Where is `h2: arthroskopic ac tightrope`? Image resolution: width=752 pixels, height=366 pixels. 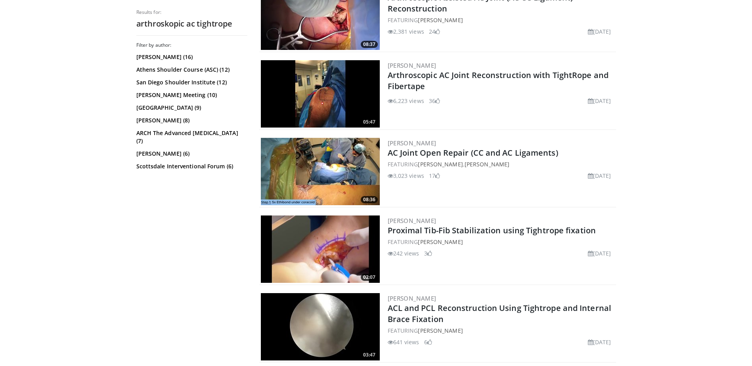
h2: arthroskopic ac tightrope is located at coordinates (192, 24).